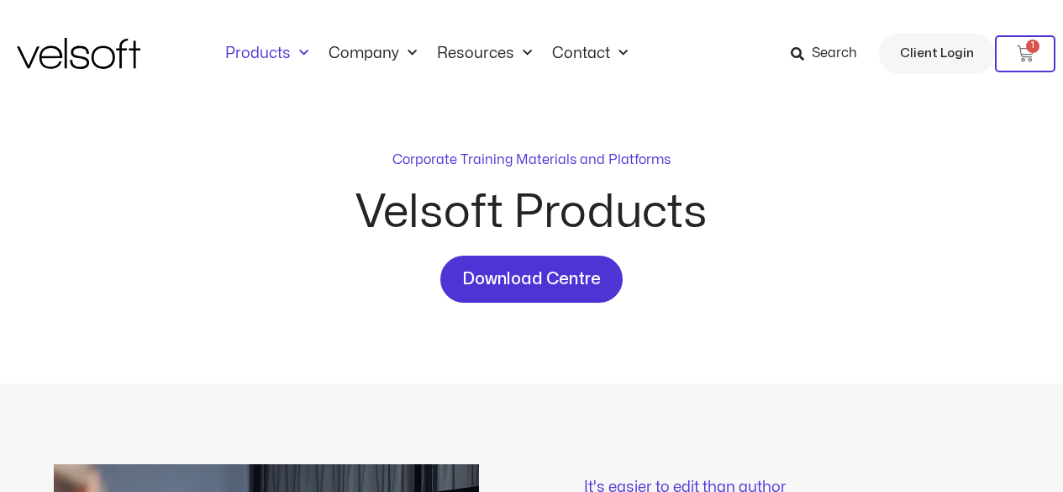  I want to click on a: ContactMenu Toggle, so click(590, 54).